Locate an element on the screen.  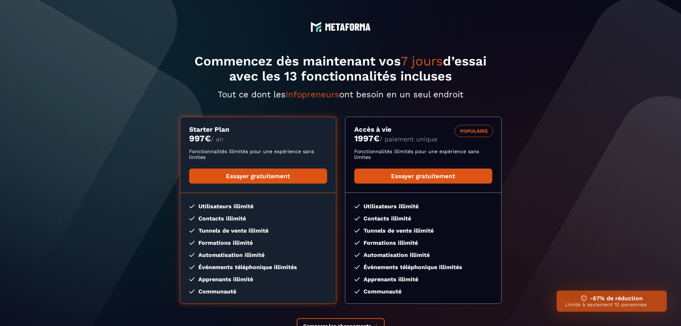
money: 997 is located at coordinates (200, 138).